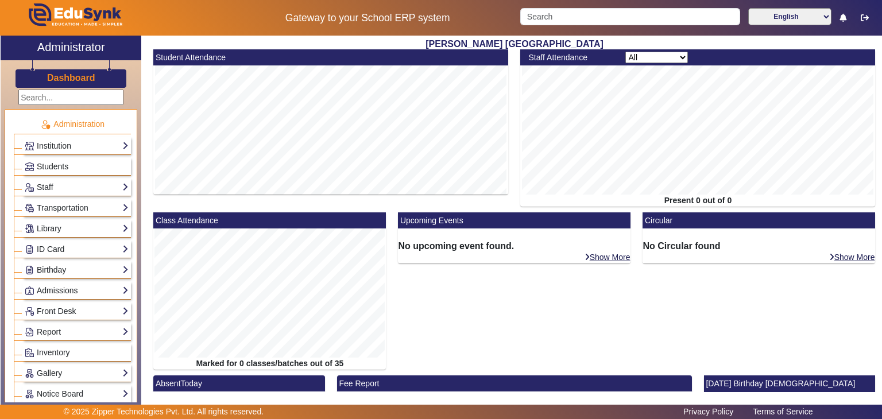  I want to click on h6: No Circular found, so click(759, 246).